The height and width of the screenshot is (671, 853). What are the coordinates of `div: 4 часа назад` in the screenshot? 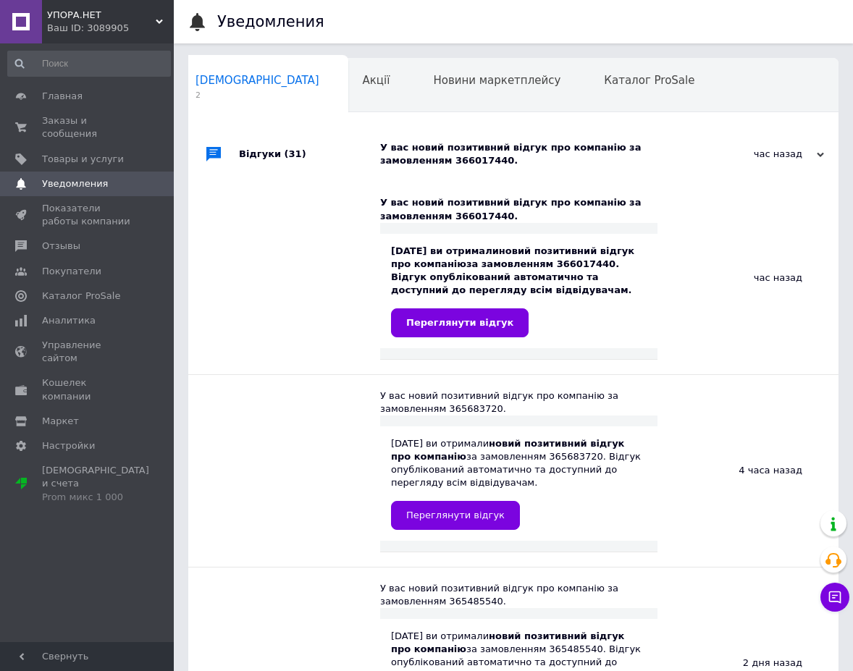 It's located at (748, 471).